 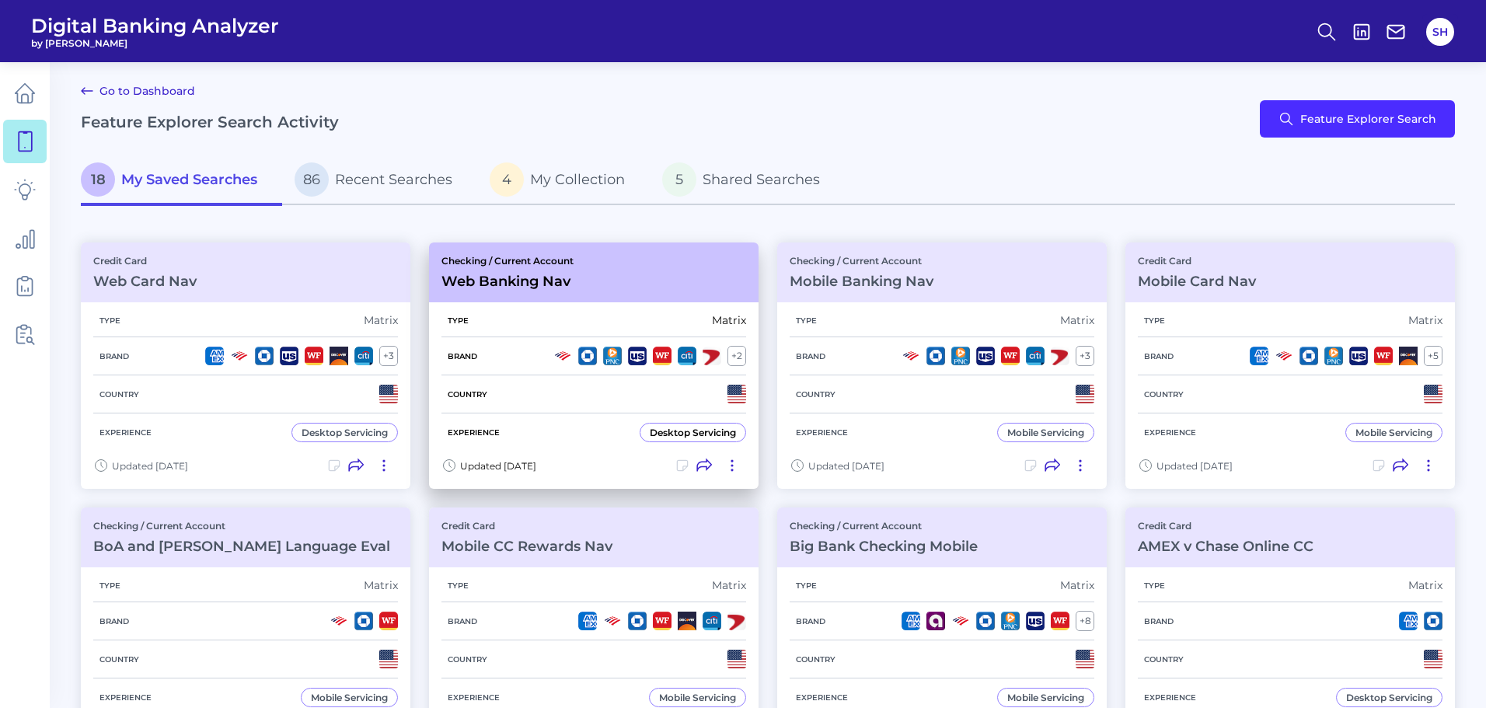 I want to click on span: Feature Explorer Search, so click(x=1368, y=119).